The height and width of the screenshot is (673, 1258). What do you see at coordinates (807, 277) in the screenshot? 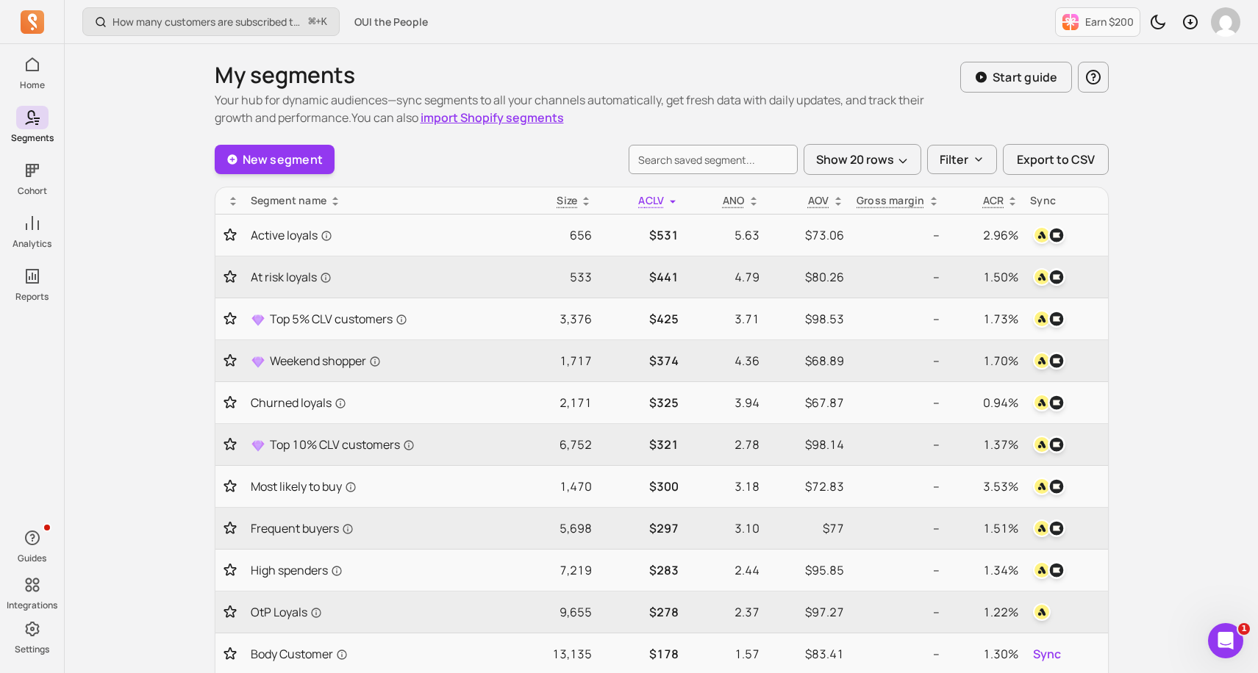
I see `p: $80.26` at bounding box center [807, 277].